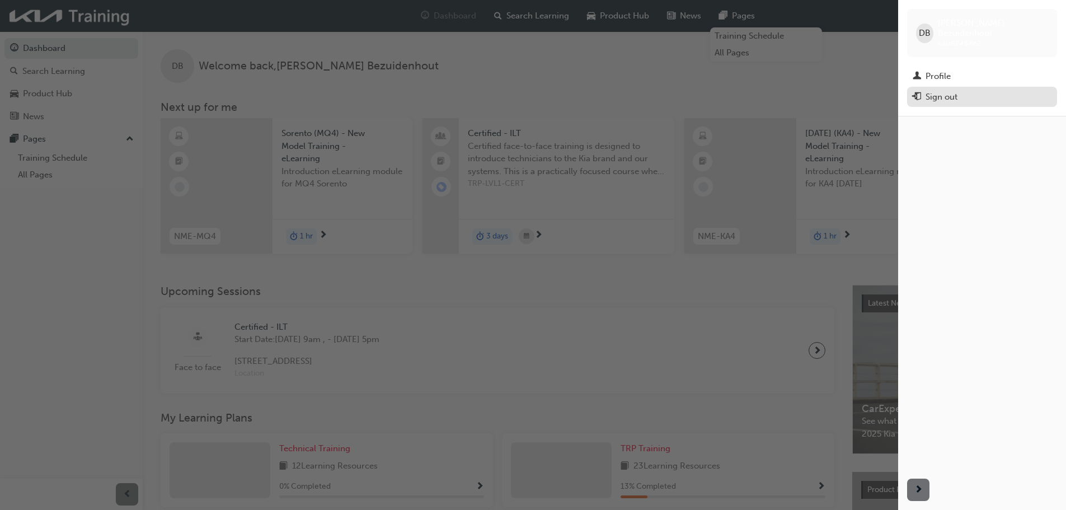 The image size is (1066, 510). I want to click on span: kau82454e2, so click(959, 43).